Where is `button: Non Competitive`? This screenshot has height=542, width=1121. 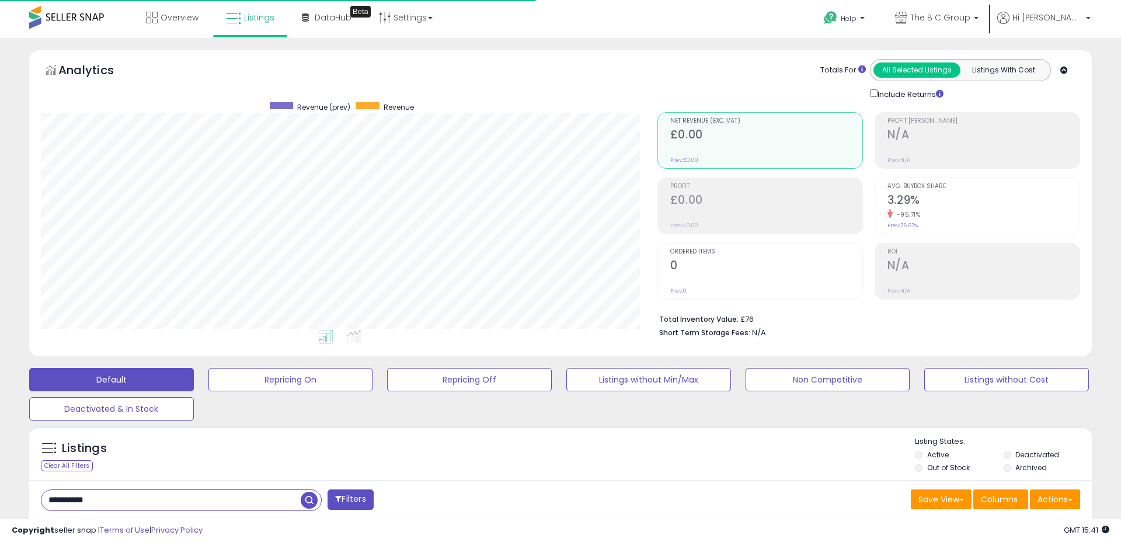
button: Non Competitive is located at coordinates (828, 379).